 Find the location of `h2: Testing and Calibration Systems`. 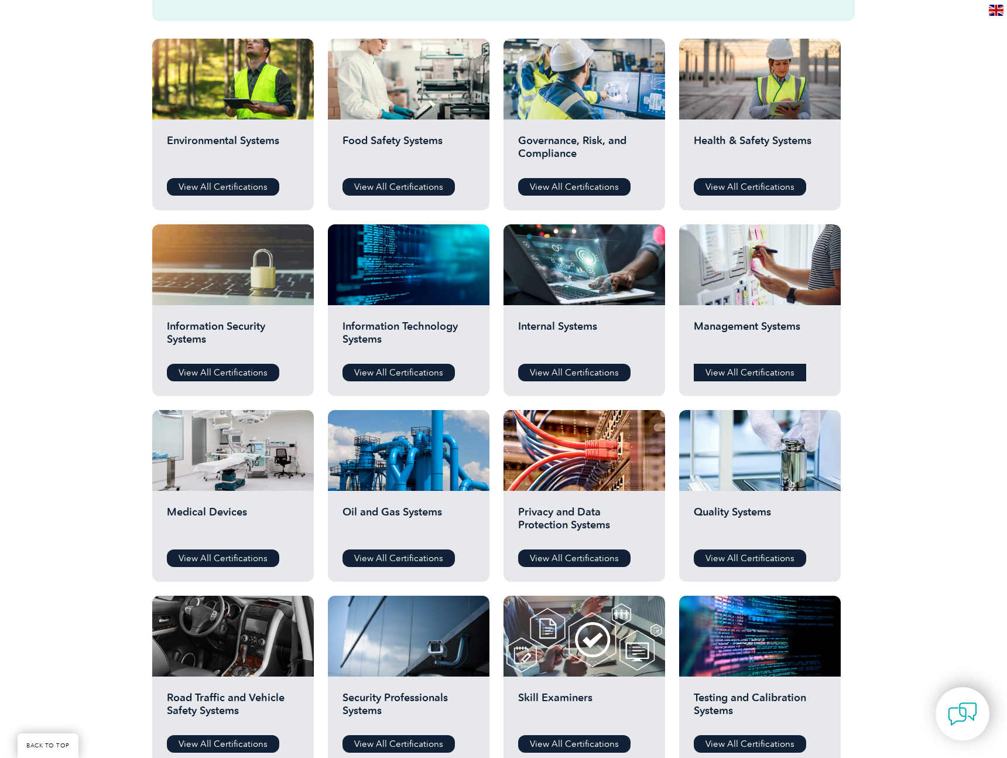

h2: Testing and Calibration Systems is located at coordinates (760, 708).